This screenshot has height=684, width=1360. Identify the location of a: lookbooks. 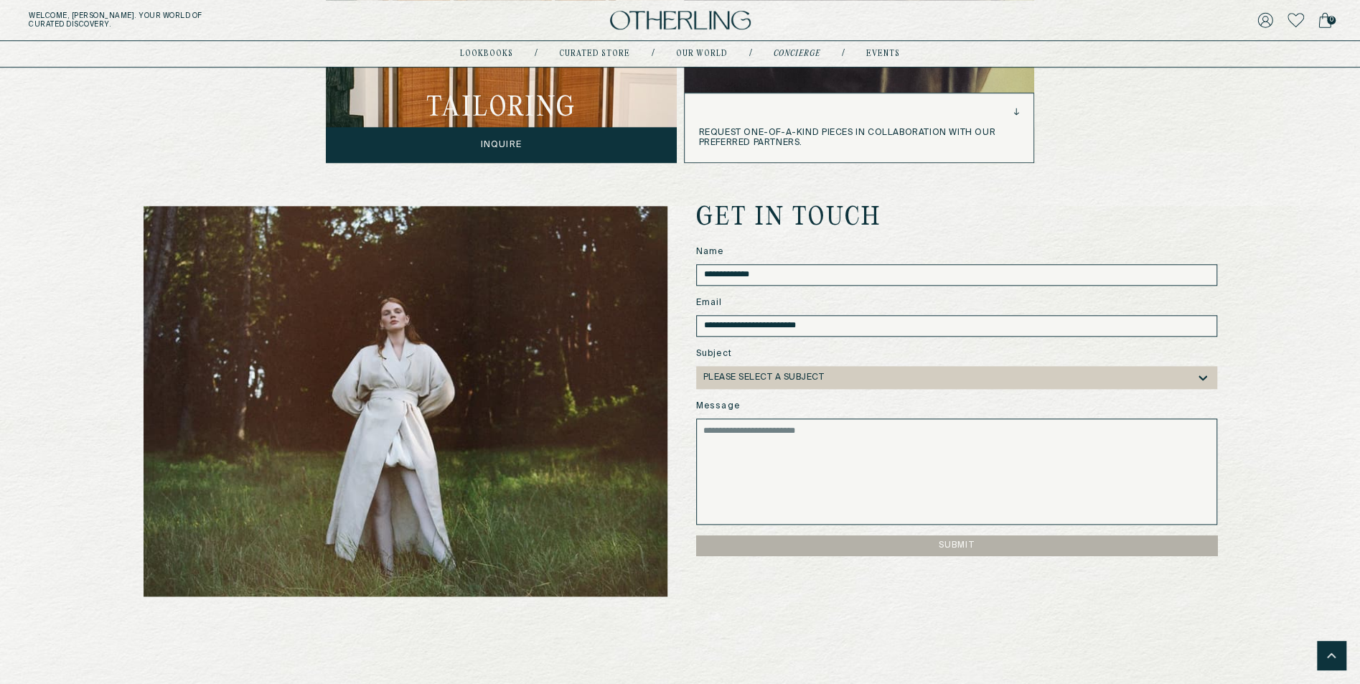
(487, 54).